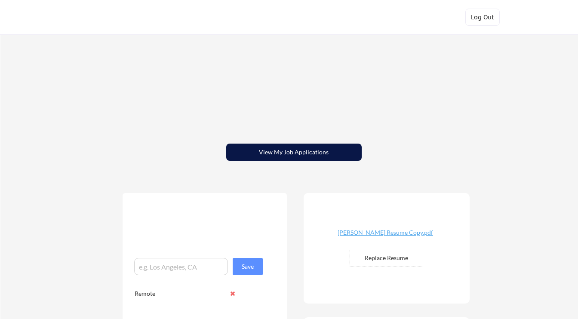 The width and height of the screenshot is (578, 319). Describe the element at coordinates (293, 152) in the screenshot. I see `button: View My Job Applications` at that location.